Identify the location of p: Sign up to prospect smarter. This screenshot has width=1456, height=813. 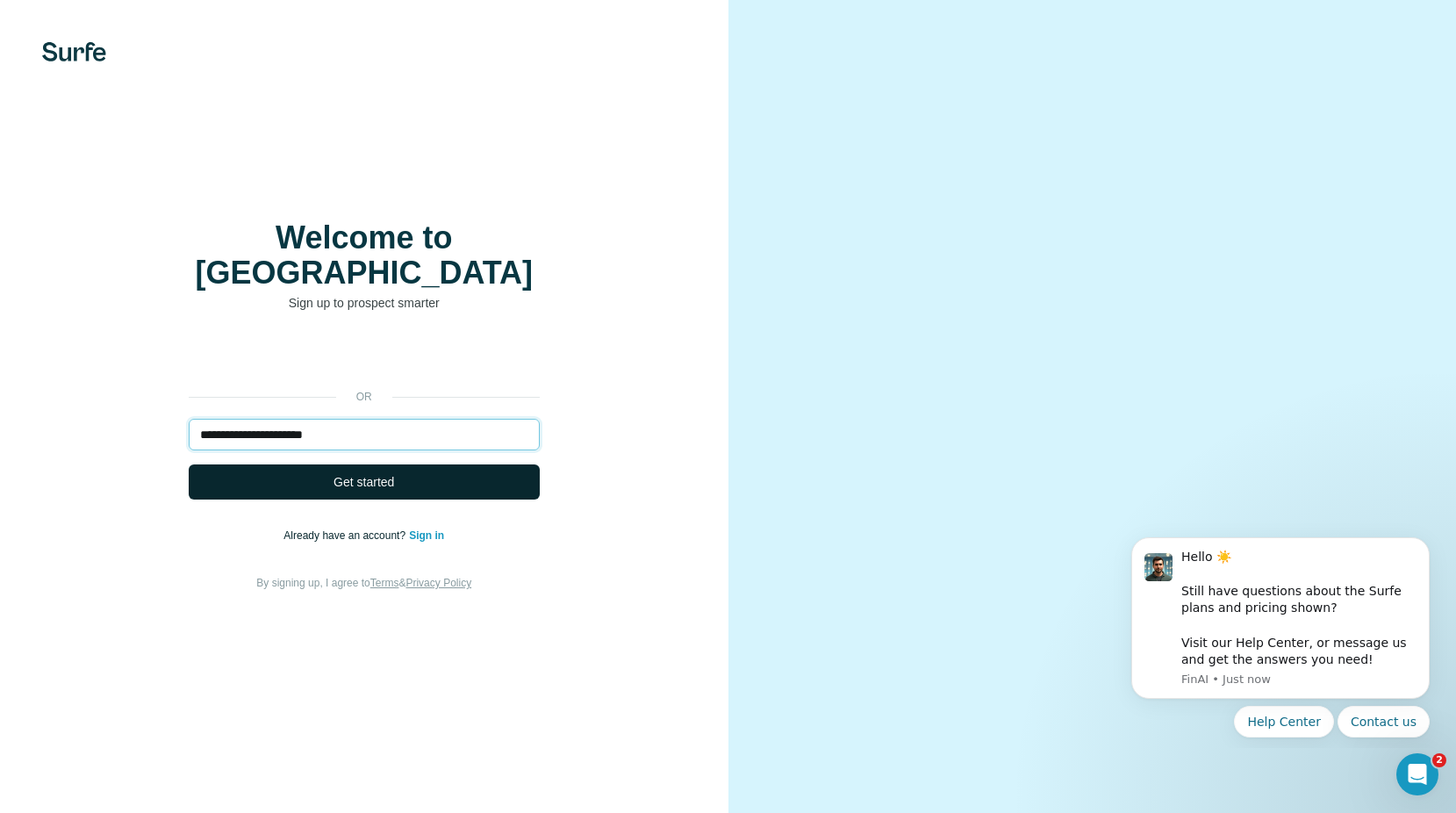
(364, 302).